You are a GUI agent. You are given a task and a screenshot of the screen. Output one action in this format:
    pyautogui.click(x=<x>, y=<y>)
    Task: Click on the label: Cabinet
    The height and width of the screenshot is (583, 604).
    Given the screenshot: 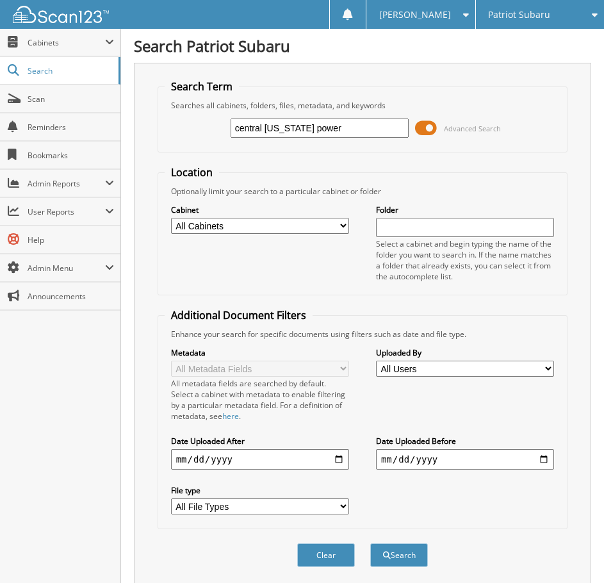 What is the action you would take?
    pyautogui.click(x=260, y=210)
    